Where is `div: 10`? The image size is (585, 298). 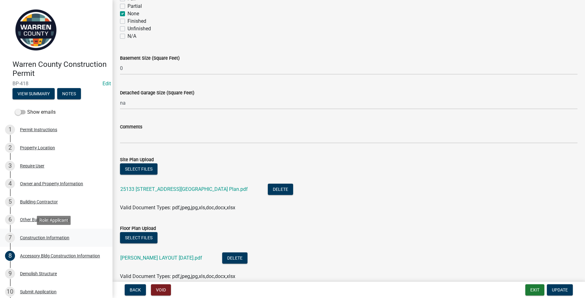 div: 10 is located at coordinates (10, 292).